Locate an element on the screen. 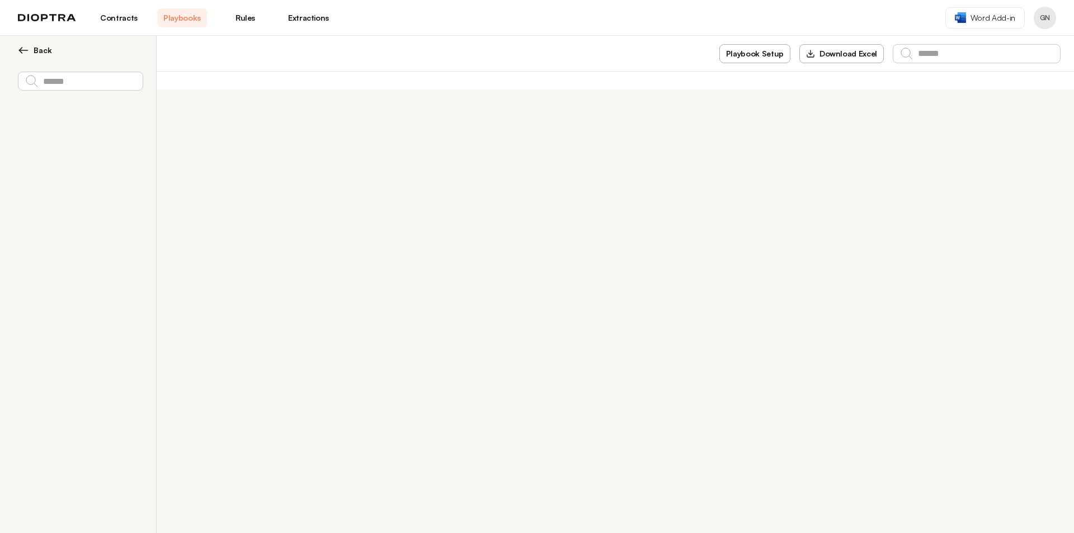 The height and width of the screenshot is (533, 1074). button: Playbook Setup is located at coordinates (755, 54).